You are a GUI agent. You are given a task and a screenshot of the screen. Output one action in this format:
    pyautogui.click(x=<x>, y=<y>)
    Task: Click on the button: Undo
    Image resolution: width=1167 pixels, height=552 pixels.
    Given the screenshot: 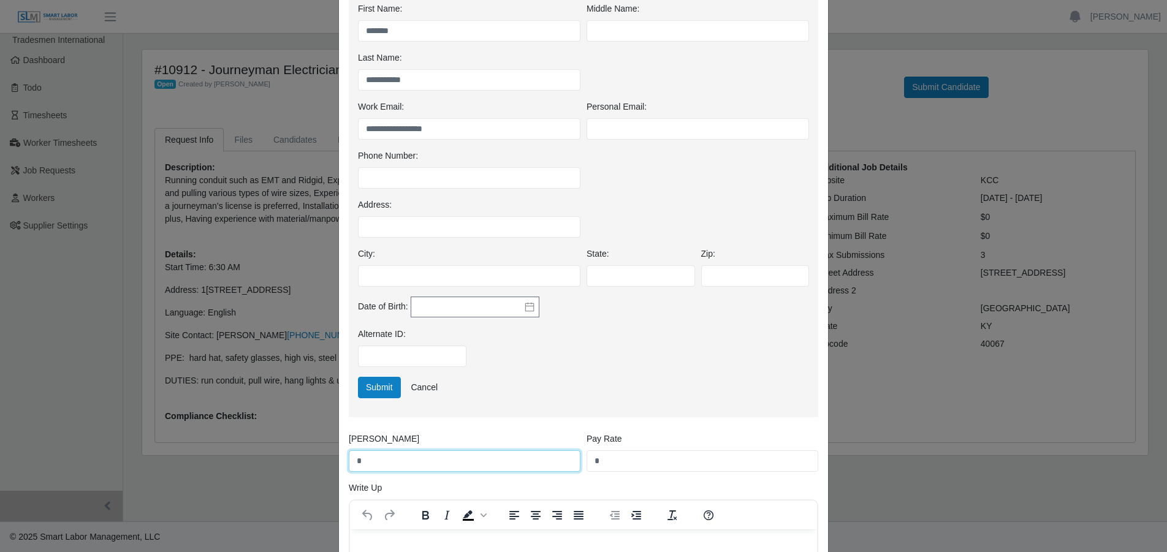 What is the action you would take?
    pyautogui.click(x=368, y=516)
    